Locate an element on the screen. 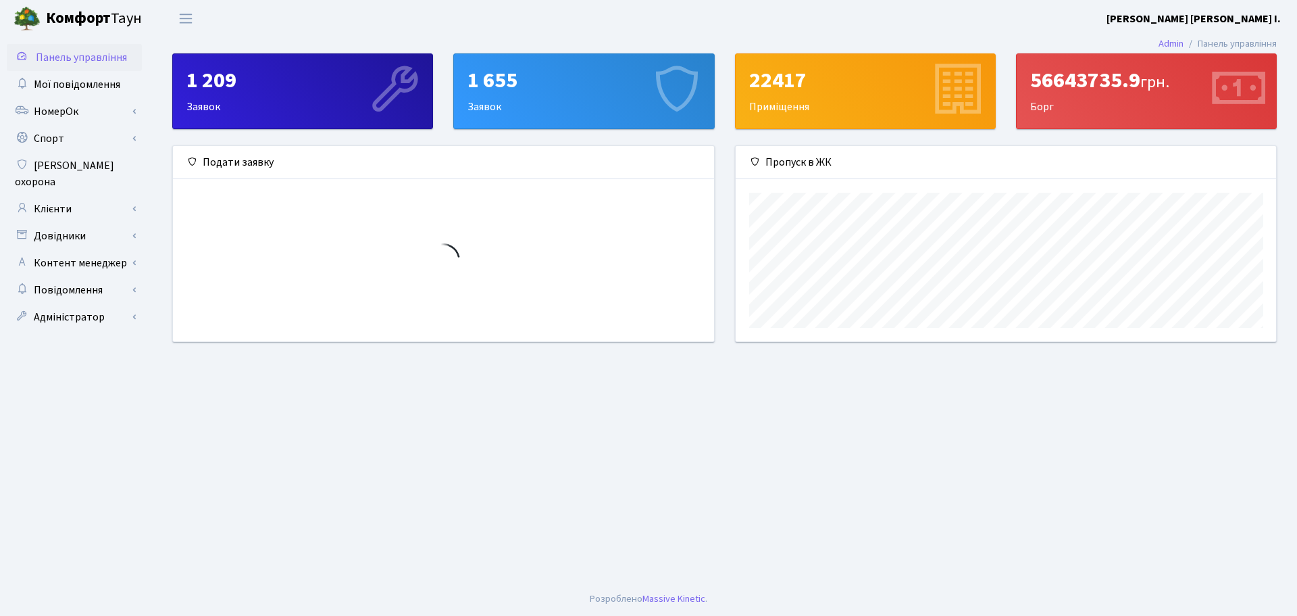 Image resolution: width=1297 pixels, height=616 pixels. a: Admin is located at coordinates (1171, 43).